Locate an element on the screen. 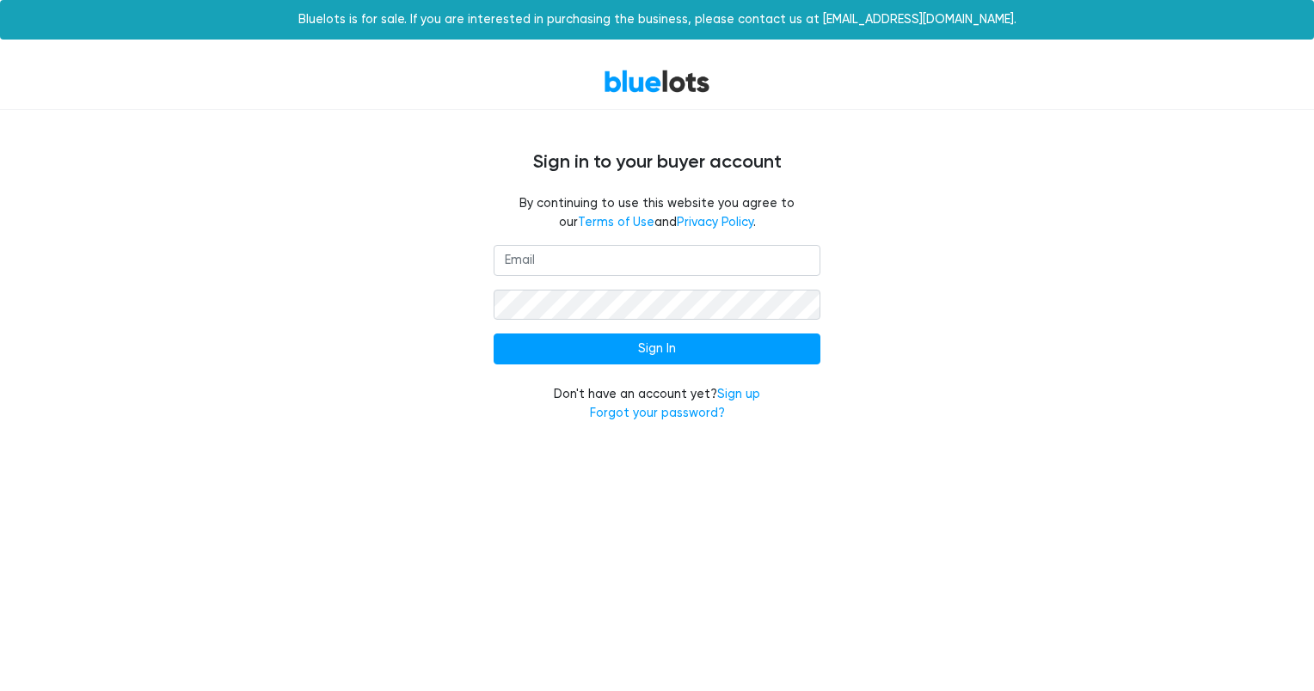  a: Sign up is located at coordinates (739, 394).